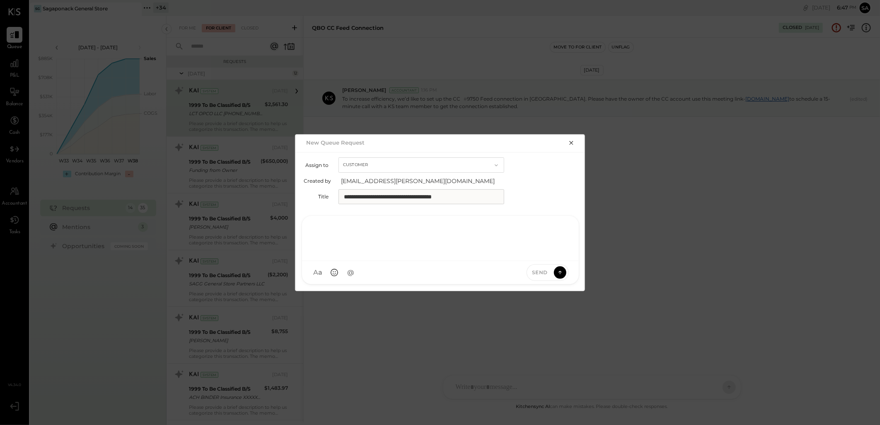  What do you see at coordinates (316, 196) in the screenshot?
I see `label: Title` at bounding box center [316, 196].